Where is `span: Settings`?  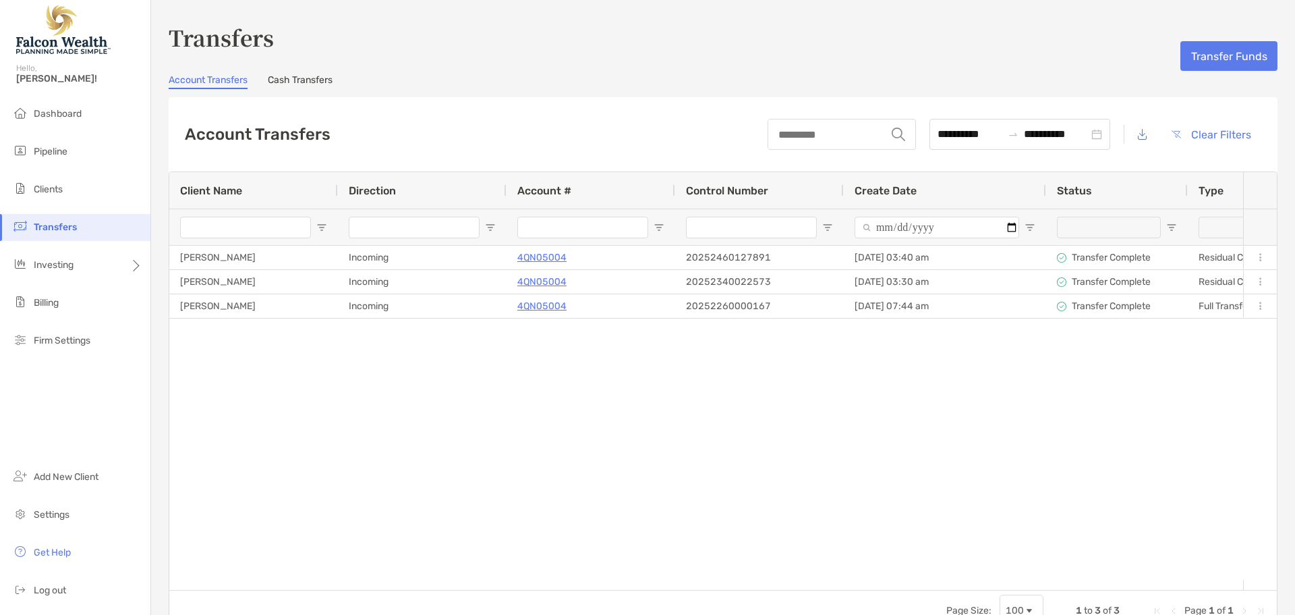
span: Settings is located at coordinates (51, 514).